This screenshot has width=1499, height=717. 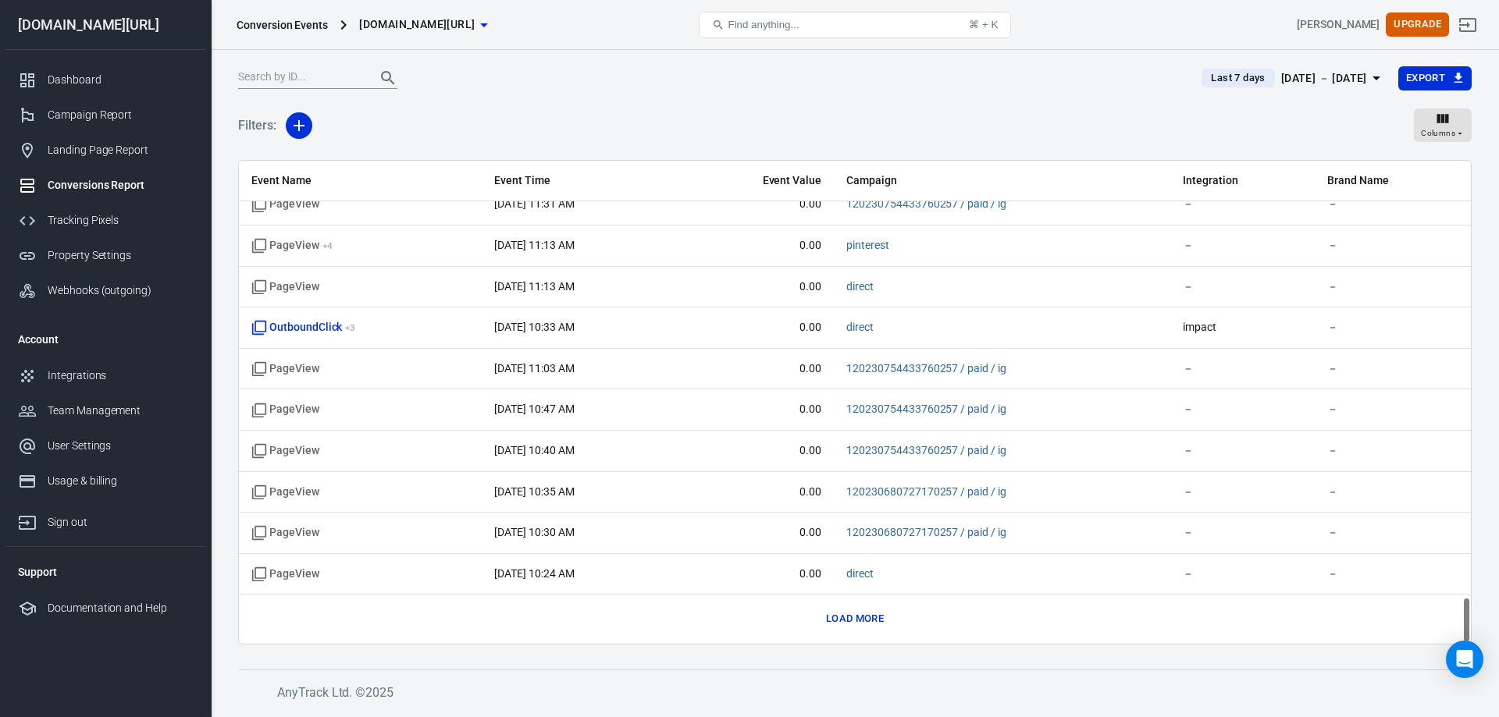 What do you see at coordinates (105, 340) in the screenshot?
I see `li: Account` at bounding box center [105, 340].